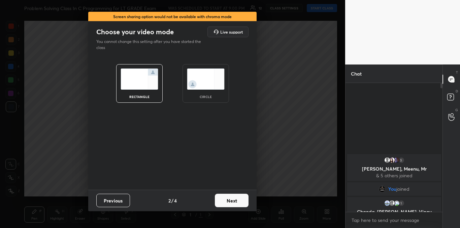  I want to click on h2: Choose your video mode, so click(135, 32).